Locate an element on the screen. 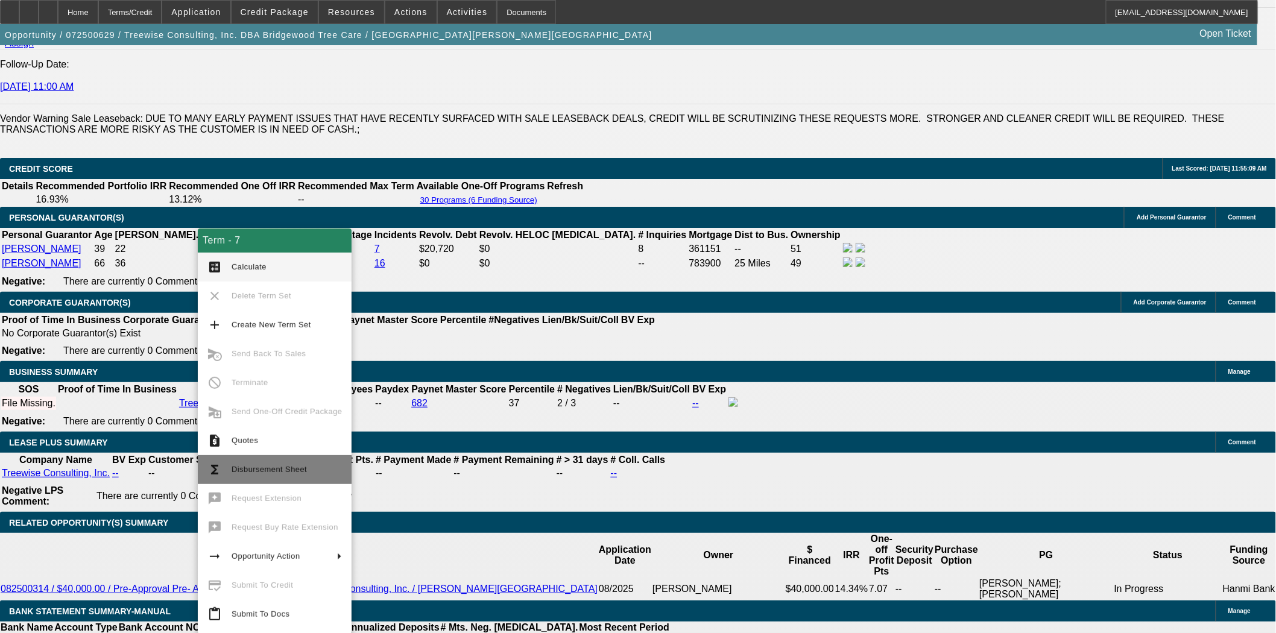 This screenshot has height=633, width=1276. mat-icon: functions is located at coordinates (215, 470).